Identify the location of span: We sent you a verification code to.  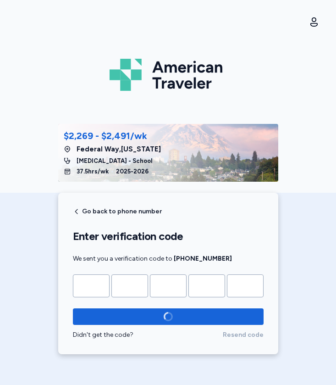
(152, 258).